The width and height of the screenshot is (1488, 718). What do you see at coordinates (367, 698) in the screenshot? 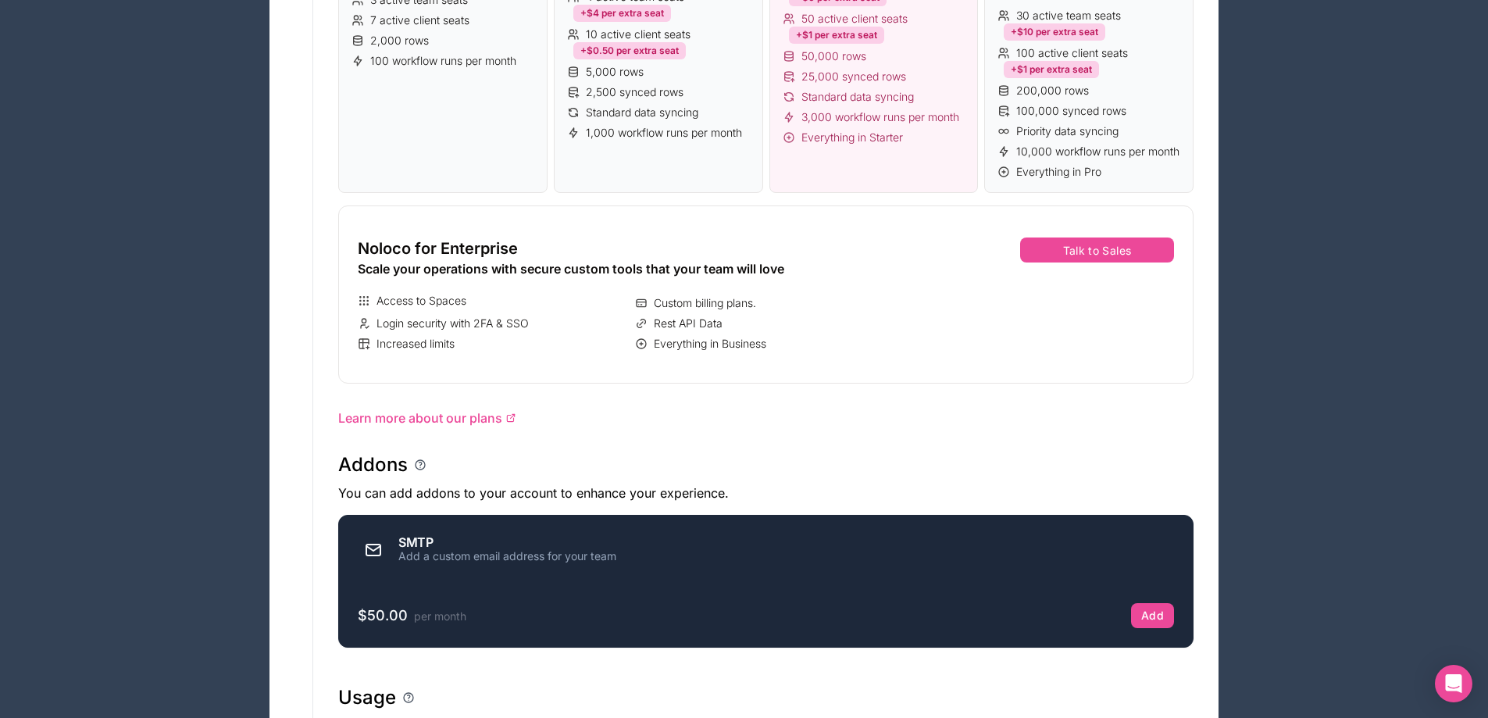
I see `h1: Usage` at bounding box center [367, 698].